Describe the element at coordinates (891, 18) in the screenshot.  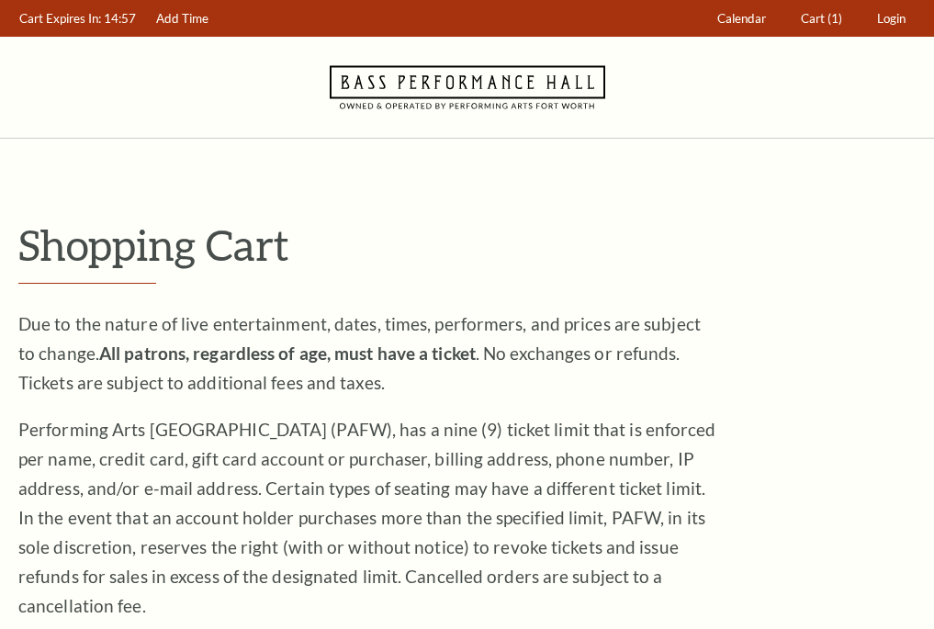
I see `span: Login` at that location.